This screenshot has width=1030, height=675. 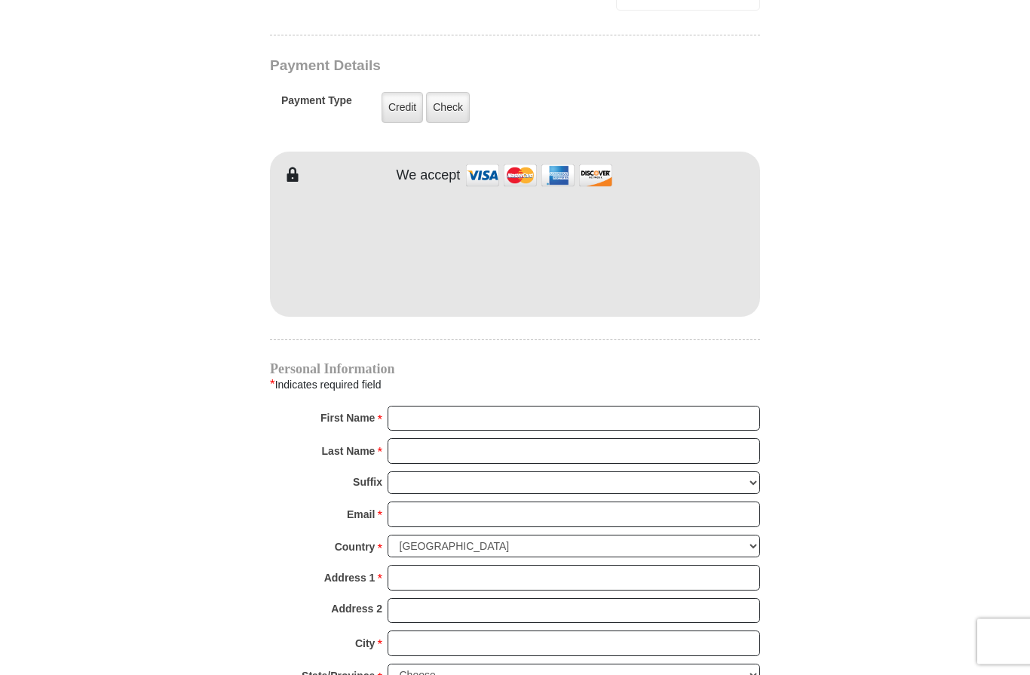 I want to click on label: Credit, so click(x=402, y=108).